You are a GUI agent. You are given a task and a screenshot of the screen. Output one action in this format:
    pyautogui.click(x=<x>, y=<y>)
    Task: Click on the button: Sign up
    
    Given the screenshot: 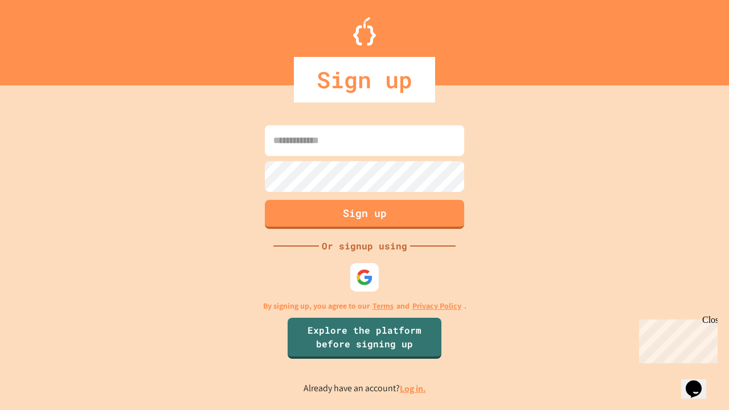 What is the action you would take?
    pyautogui.click(x=364, y=214)
    